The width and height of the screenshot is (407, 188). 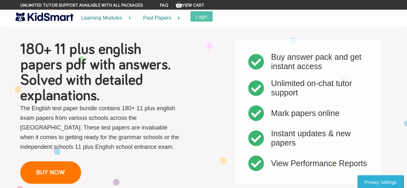 I want to click on p: The English test paper bundle contains 180+ 11 plus english exam papers from various schools acro..., so click(x=101, y=128).